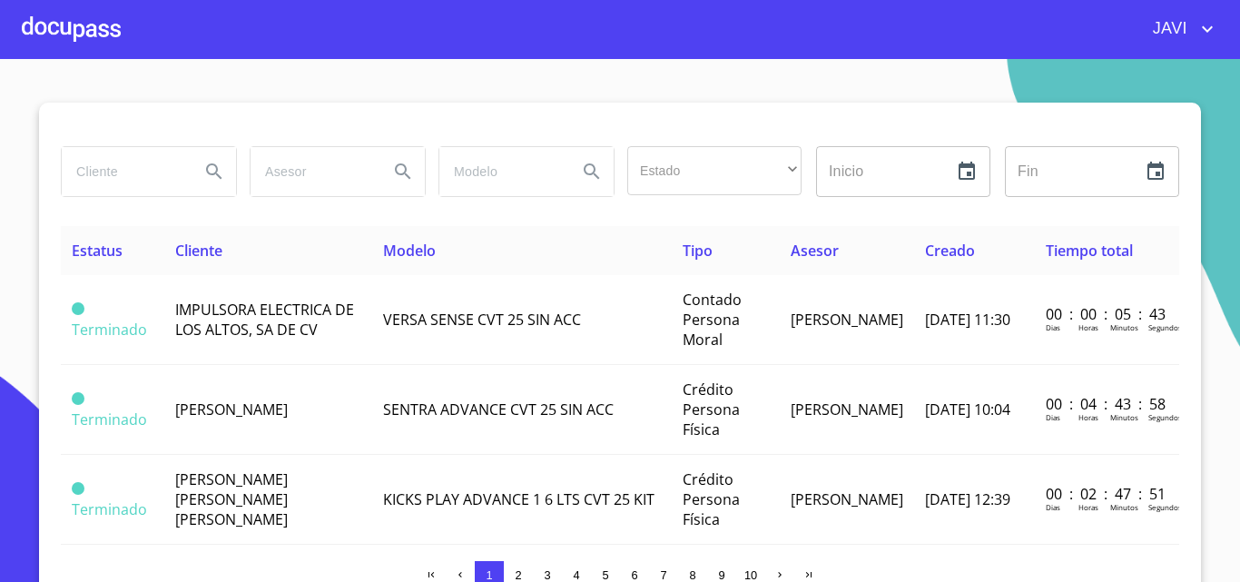  I want to click on span: VERSA SENSE CVT 25 SIN ACC, so click(482, 319).